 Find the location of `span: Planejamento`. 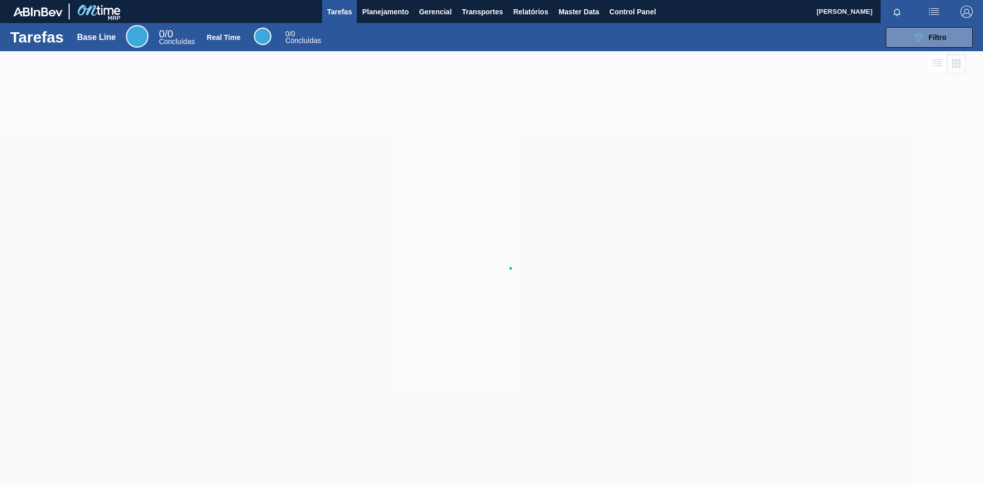

span: Planejamento is located at coordinates (385, 12).